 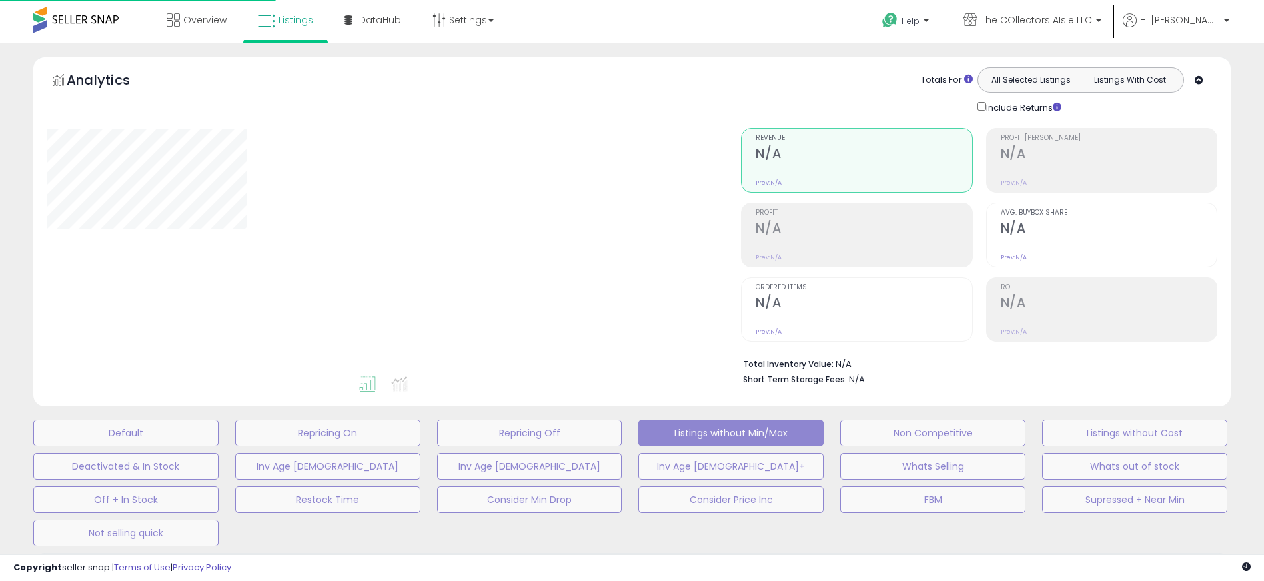 What do you see at coordinates (731, 433) in the screenshot?
I see `button: Listings without Min/Max` at bounding box center [731, 433].